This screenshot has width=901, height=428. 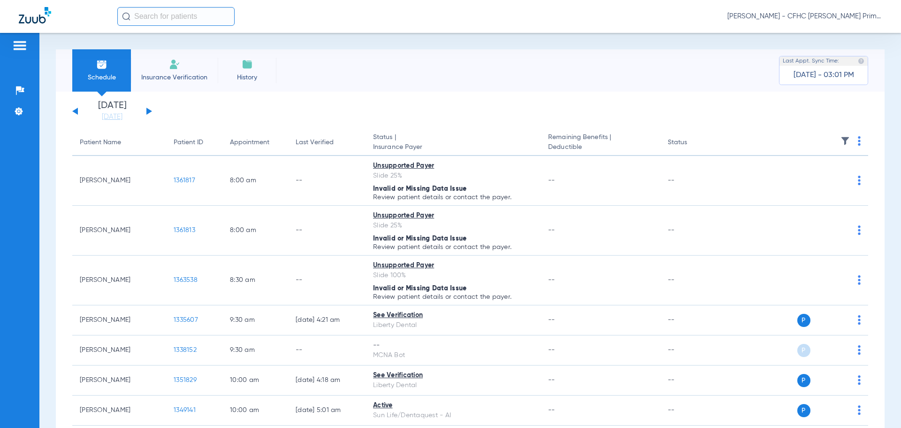 What do you see at coordinates (185, 280) in the screenshot?
I see `span: 1363538` at bounding box center [185, 280].